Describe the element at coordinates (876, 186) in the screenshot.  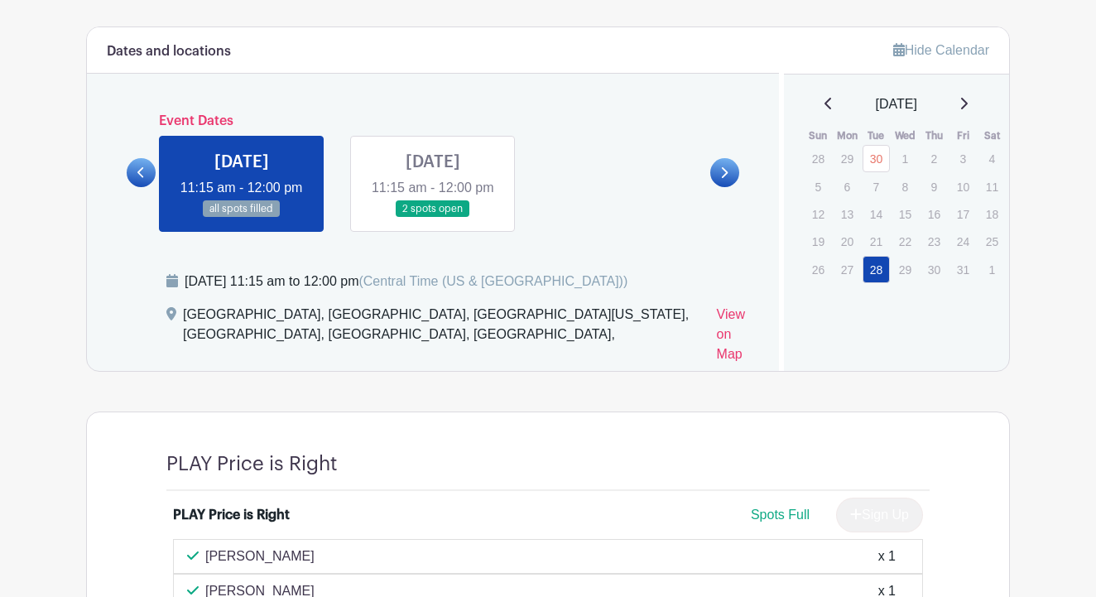
I see `p: 7` at that location.